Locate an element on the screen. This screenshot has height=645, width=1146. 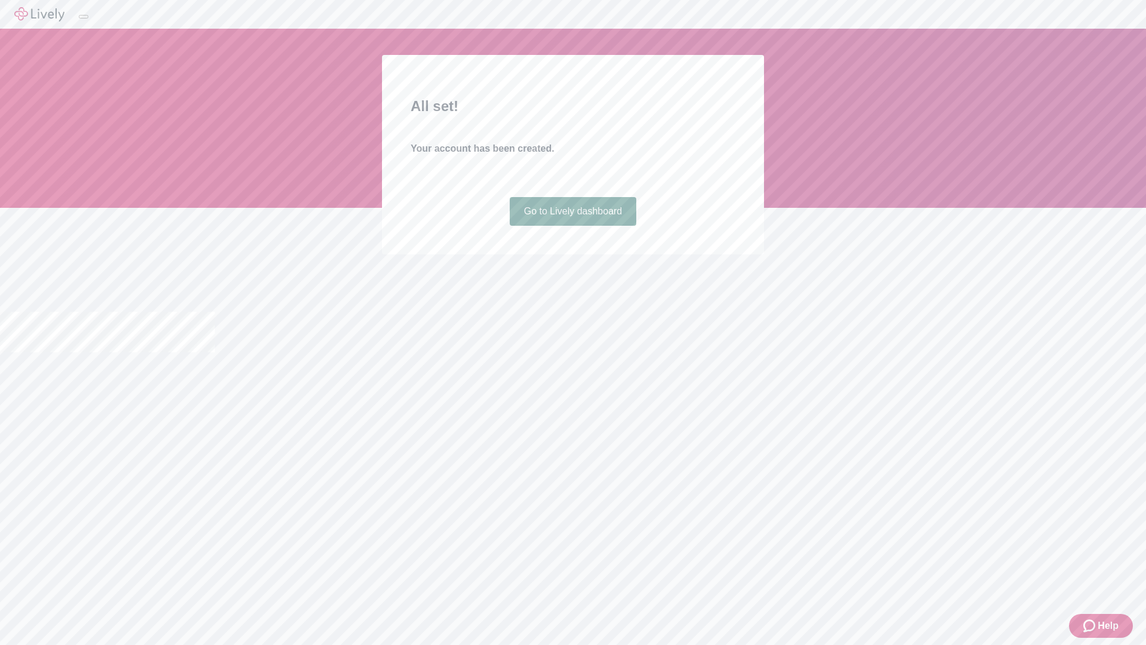
h4: Your account has been created. is located at coordinates (573, 149).